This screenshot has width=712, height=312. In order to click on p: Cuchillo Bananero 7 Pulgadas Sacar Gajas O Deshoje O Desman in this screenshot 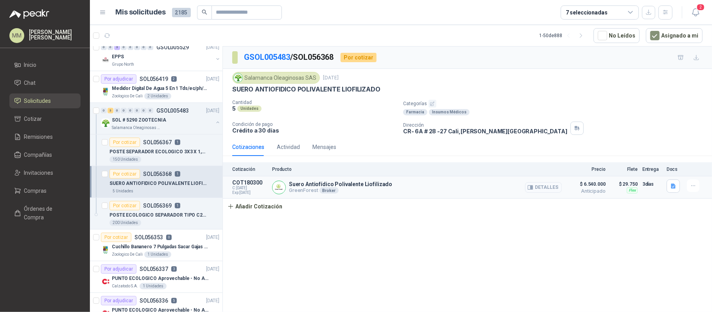, I will do `click(160, 247)`.